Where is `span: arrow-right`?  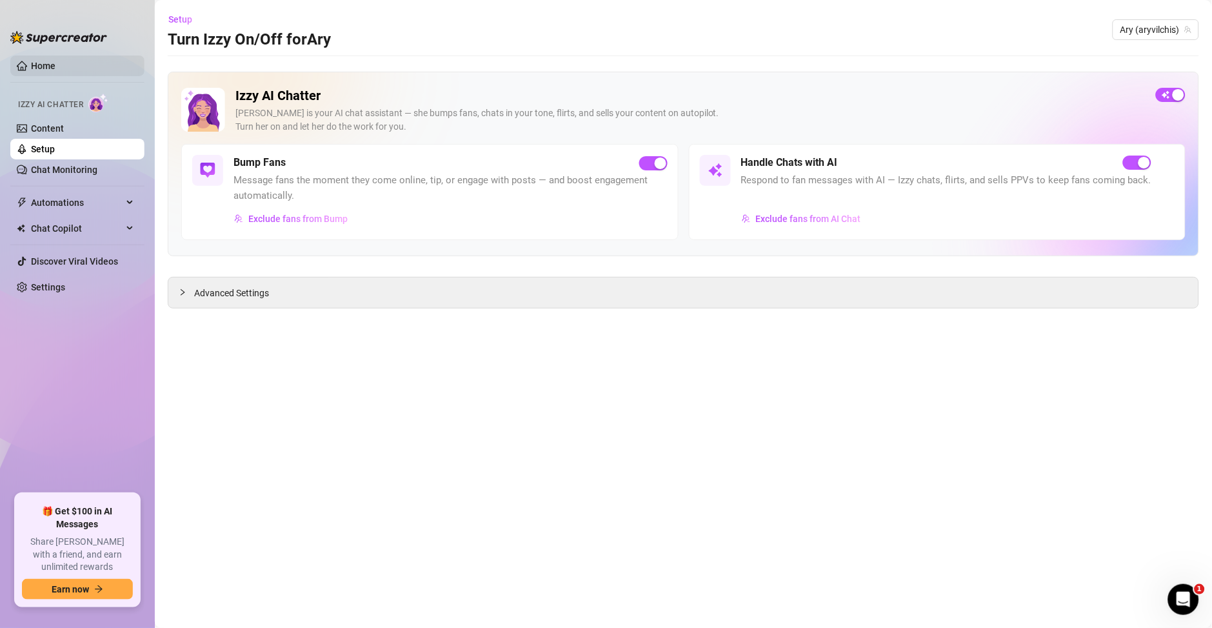
span: arrow-right is located at coordinates (99, 589).